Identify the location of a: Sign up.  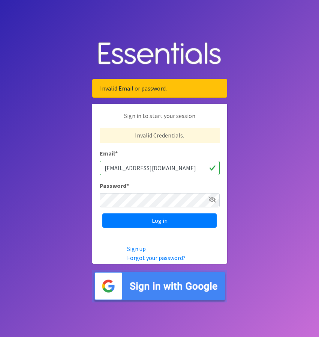
(137, 248).